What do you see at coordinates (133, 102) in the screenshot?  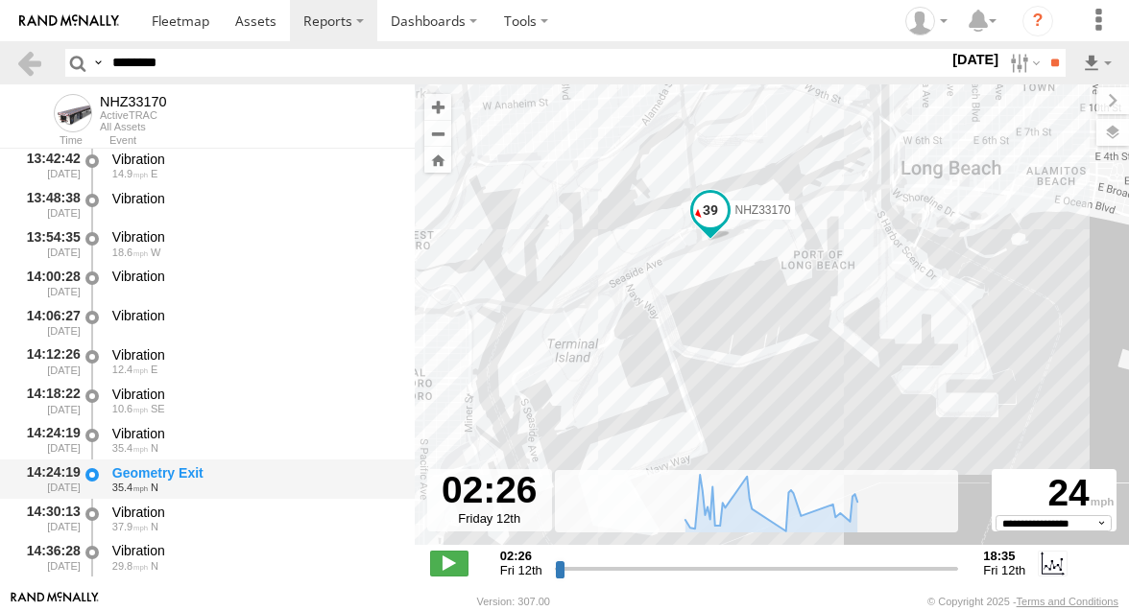 I see `div: NHZ33170 - View Asset History` at bounding box center [133, 102].